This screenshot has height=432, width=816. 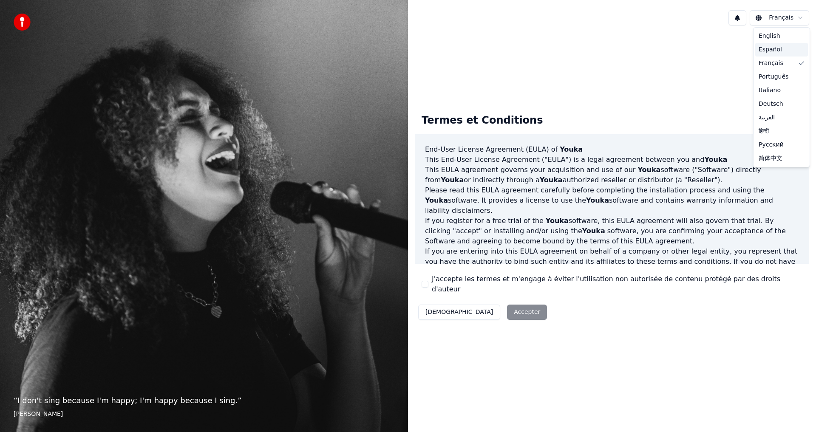 I want to click on span: العربية, so click(x=766, y=118).